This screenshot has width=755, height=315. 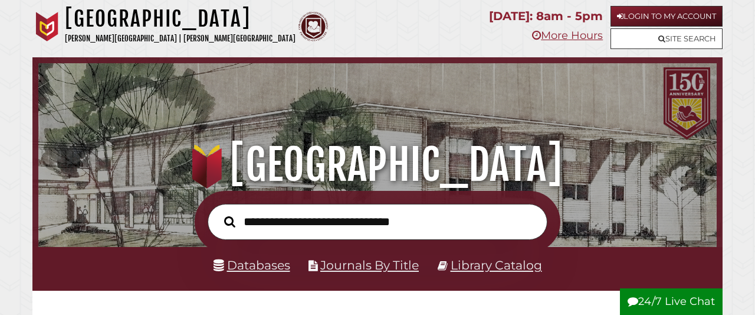 I want to click on button: Search, so click(x=230, y=221).